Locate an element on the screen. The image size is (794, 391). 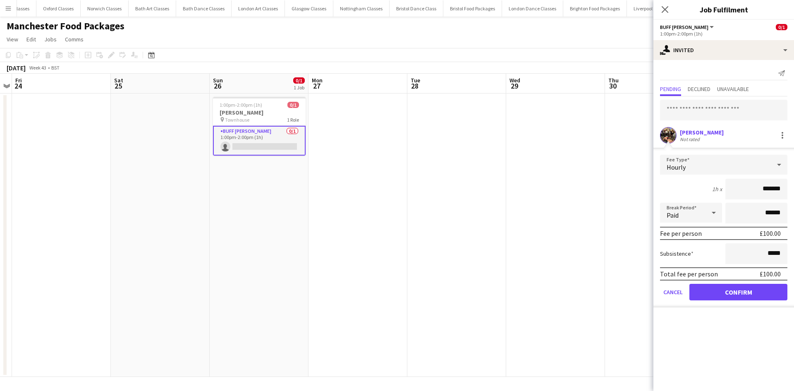
span: 27 is located at coordinates (316, 86).